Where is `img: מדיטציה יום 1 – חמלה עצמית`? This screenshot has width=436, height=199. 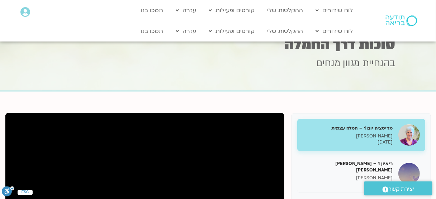
img: מדיטציה יום 1 – חמלה עצמית is located at coordinates (409, 135).